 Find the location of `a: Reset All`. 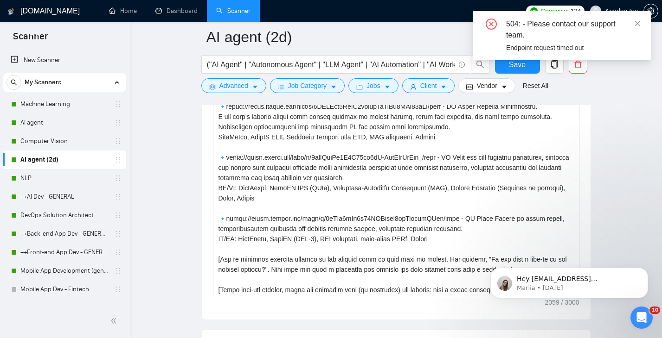

a: Reset All is located at coordinates (535, 86).